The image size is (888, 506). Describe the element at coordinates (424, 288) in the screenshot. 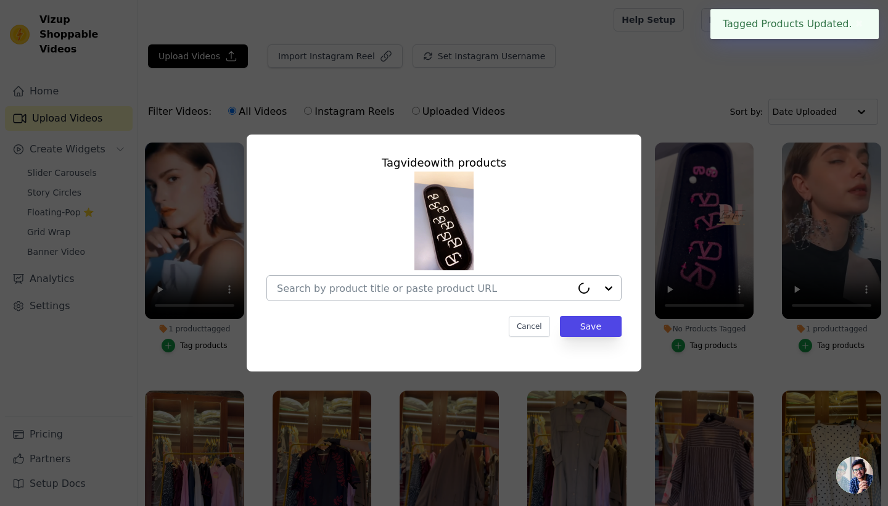

I see `input: Search by product title or paste product URL` at that location.